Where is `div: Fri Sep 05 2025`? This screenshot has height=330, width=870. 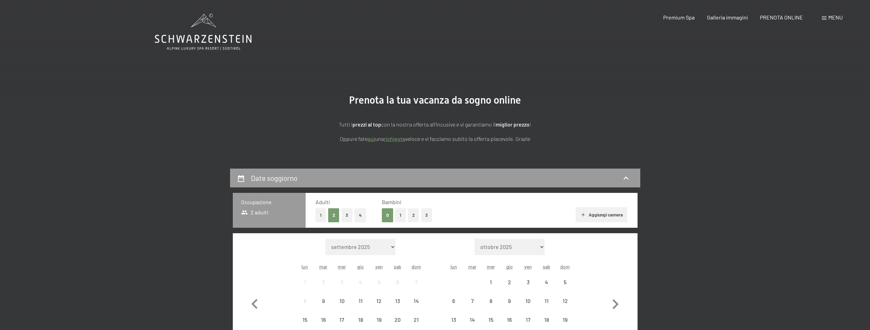
div: Fri Sep 05 2025 is located at coordinates (379, 282).